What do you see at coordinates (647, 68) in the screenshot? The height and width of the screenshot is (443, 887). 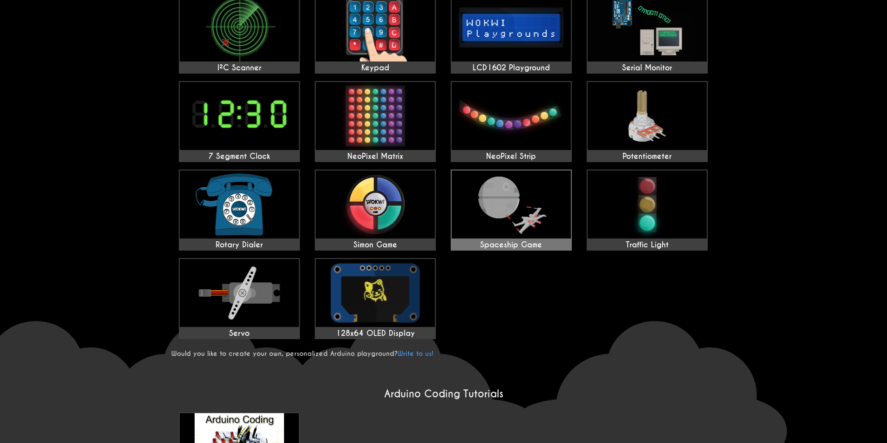 I see `div: Serial Monitor` at bounding box center [647, 68].